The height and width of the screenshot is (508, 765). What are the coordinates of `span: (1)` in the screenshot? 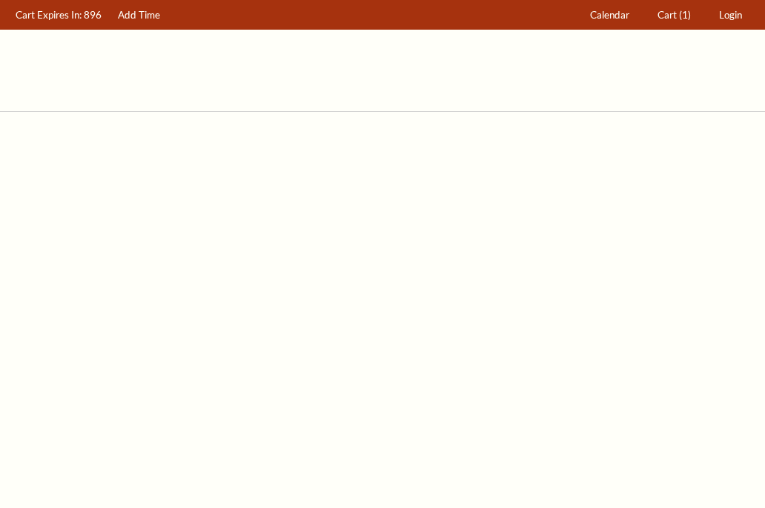 It's located at (685, 15).